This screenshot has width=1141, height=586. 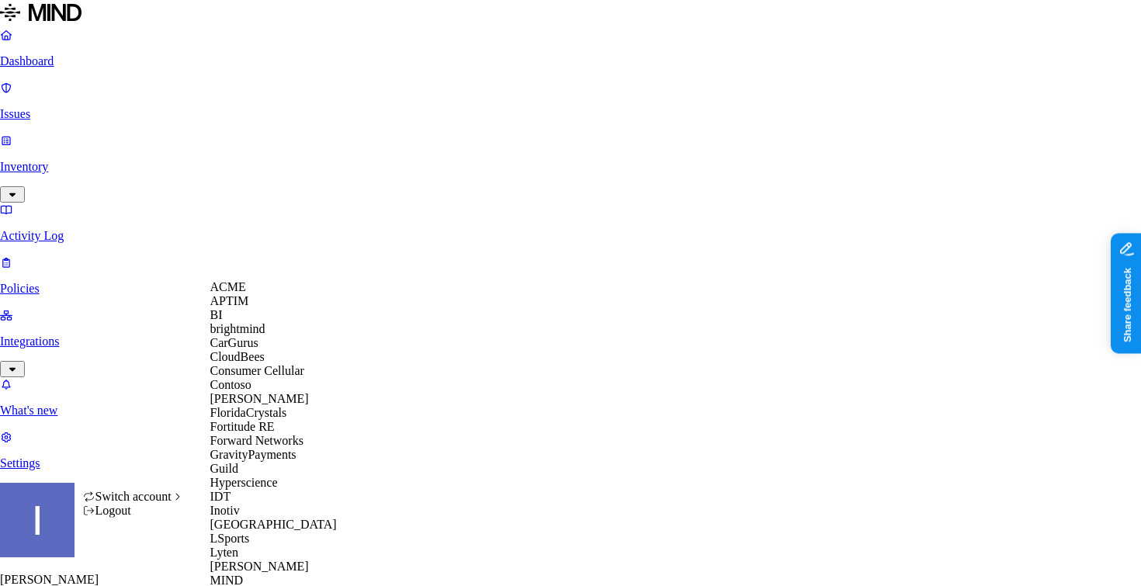 I want to click on div: Logout, so click(x=133, y=511).